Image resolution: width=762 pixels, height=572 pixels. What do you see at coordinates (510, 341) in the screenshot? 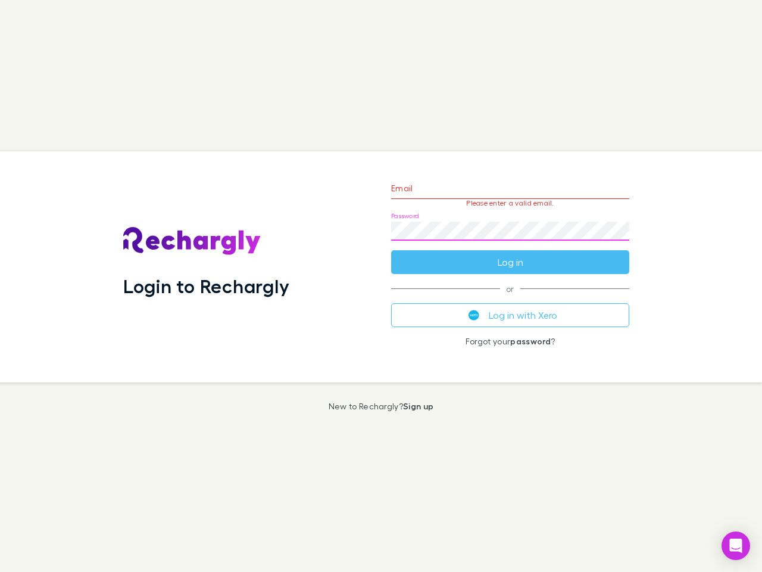
I see `p: Forgot your ?` at bounding box center [510, 341].